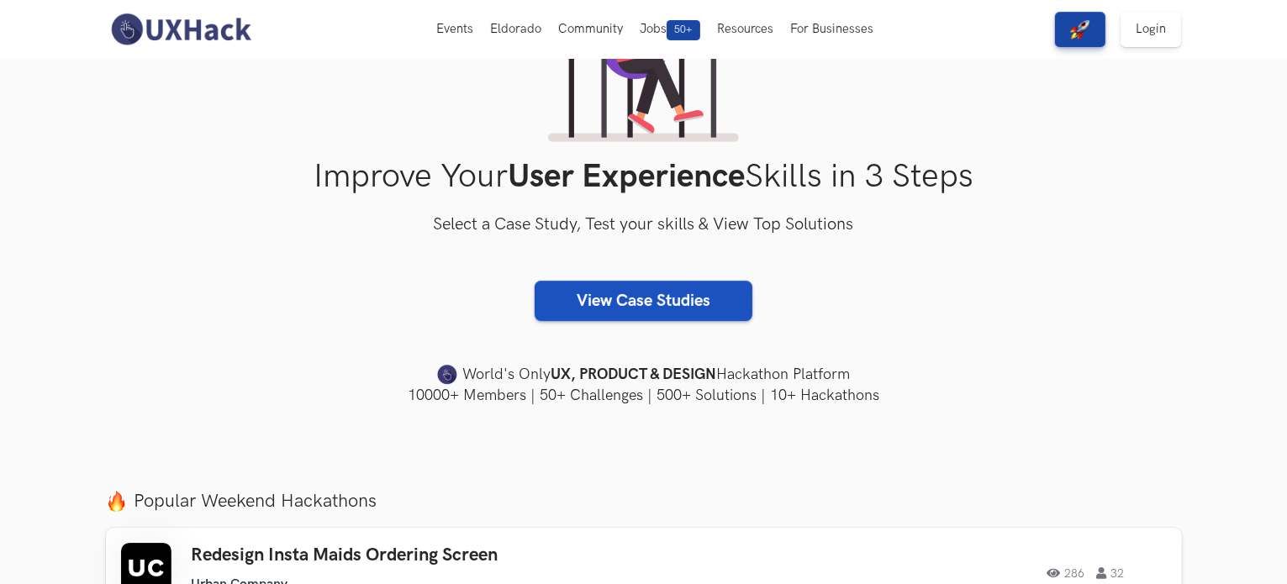  I want to click on strong: User Experience, so click(626, 177).